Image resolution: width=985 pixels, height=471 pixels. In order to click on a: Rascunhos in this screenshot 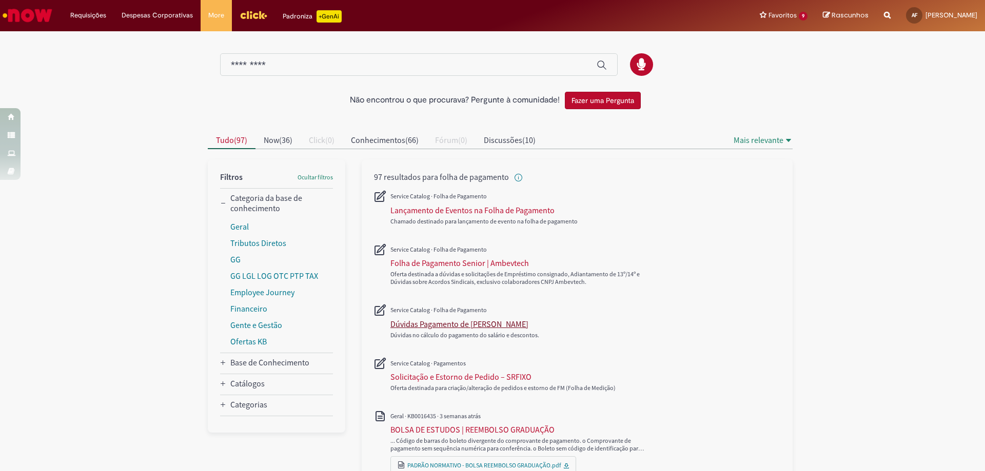, I will do `click(845, 15)`.